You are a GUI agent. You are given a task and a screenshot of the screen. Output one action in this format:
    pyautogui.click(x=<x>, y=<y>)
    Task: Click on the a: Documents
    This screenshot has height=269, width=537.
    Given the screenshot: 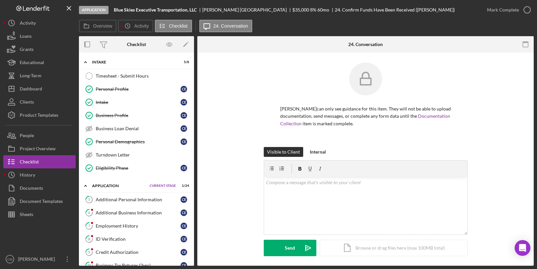 What is the action you would take?
    pyautogui.click(x=39, y=188)
    